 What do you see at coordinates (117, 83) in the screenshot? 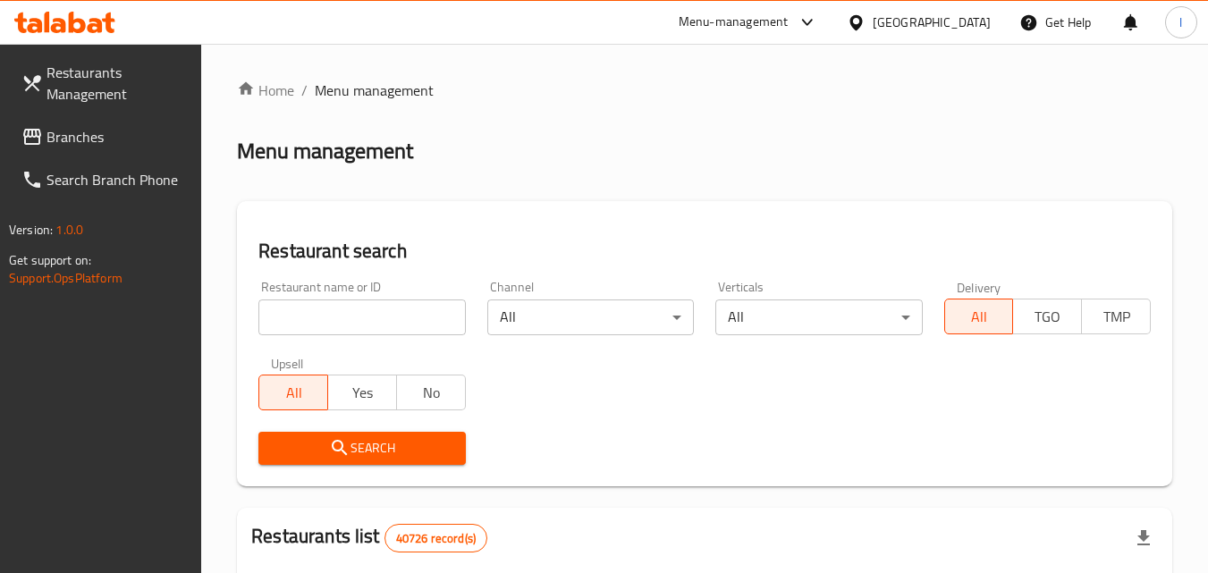
I see `span: Restaurants Management` at bounding box center [117, 83].